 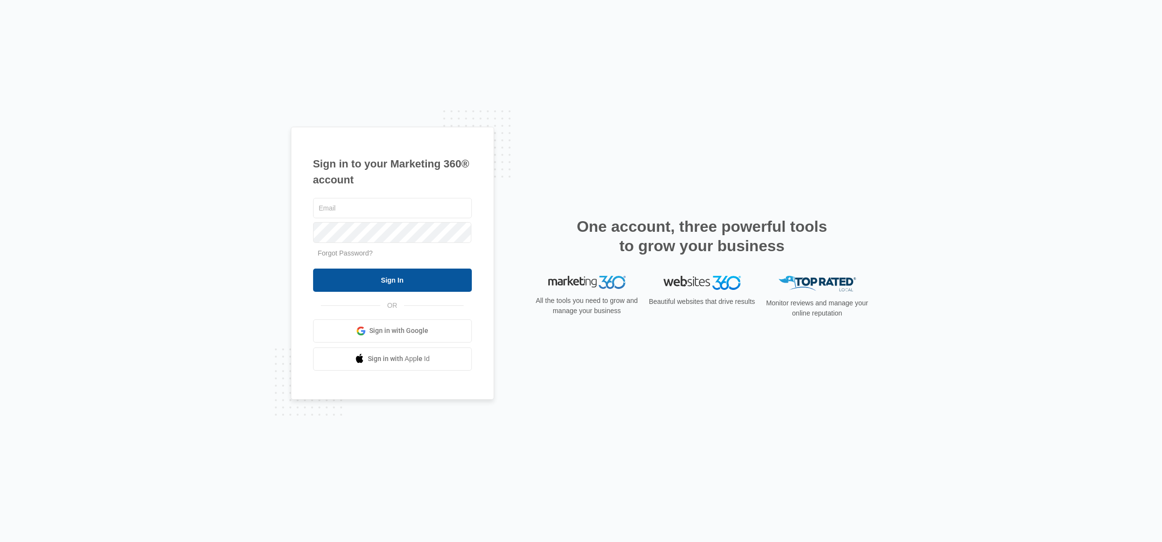 I want to click on p: All the tools you need to grow and manage your business, so click(x=587, y=306).